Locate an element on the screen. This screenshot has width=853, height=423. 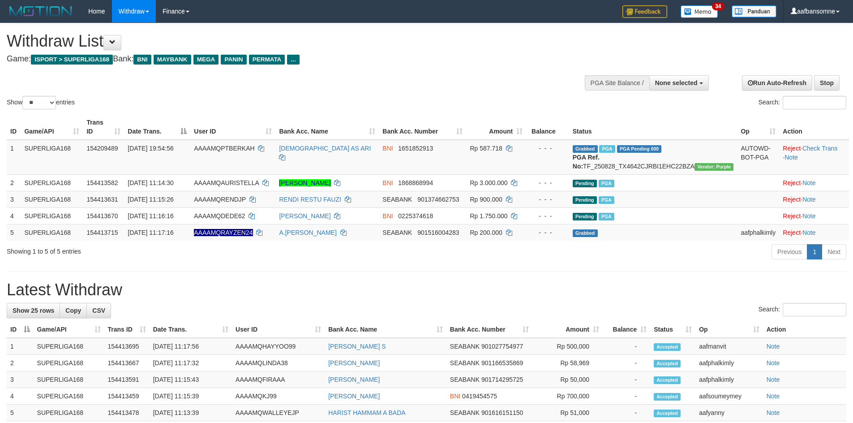
div: PGA Site Balance / is located at coordinates (617, 83).